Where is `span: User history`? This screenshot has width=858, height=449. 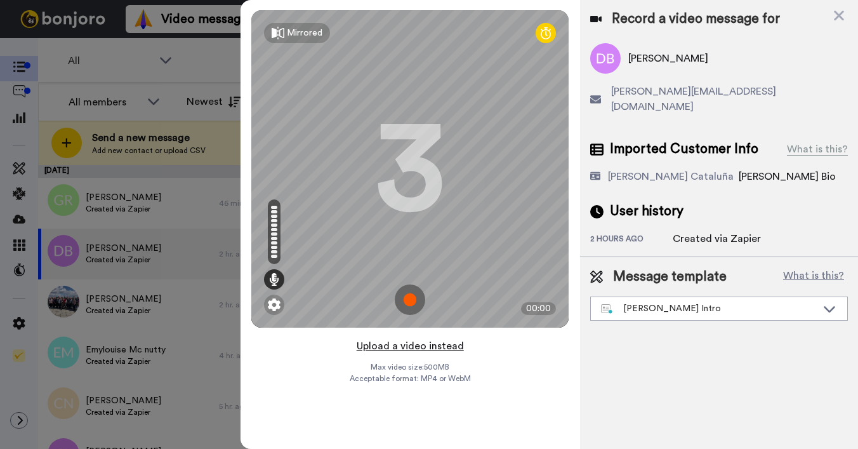
span: User history is located at coordinates (647, 211).